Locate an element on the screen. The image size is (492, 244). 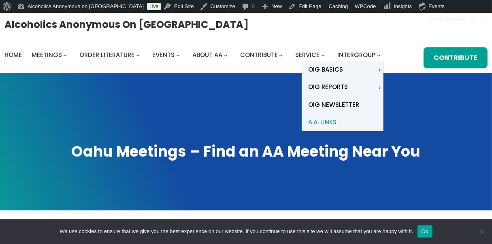
button: Meetings submenu is located at coordinates (65, 55).